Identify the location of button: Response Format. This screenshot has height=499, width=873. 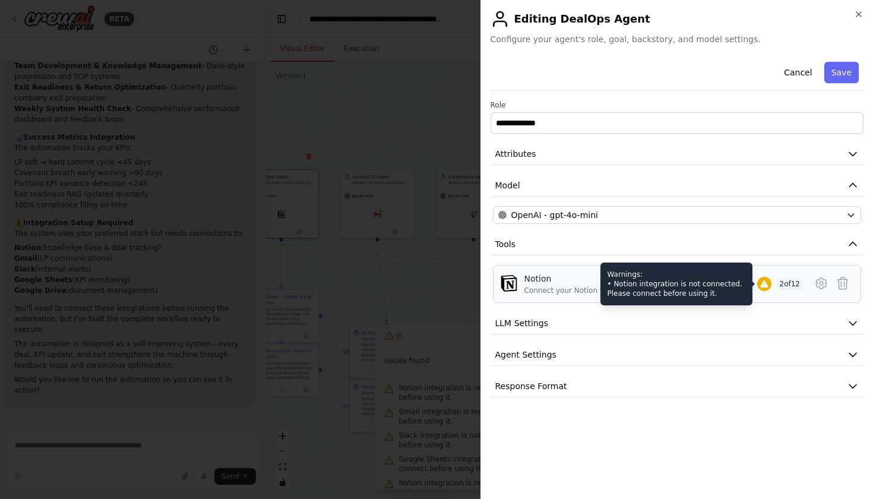
(677, 386).